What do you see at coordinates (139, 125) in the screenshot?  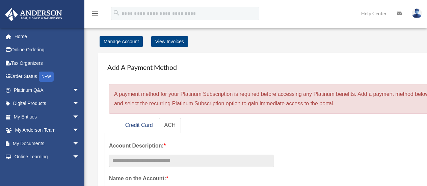 I see `a: Credit Card` at bounding box center [139, 125].